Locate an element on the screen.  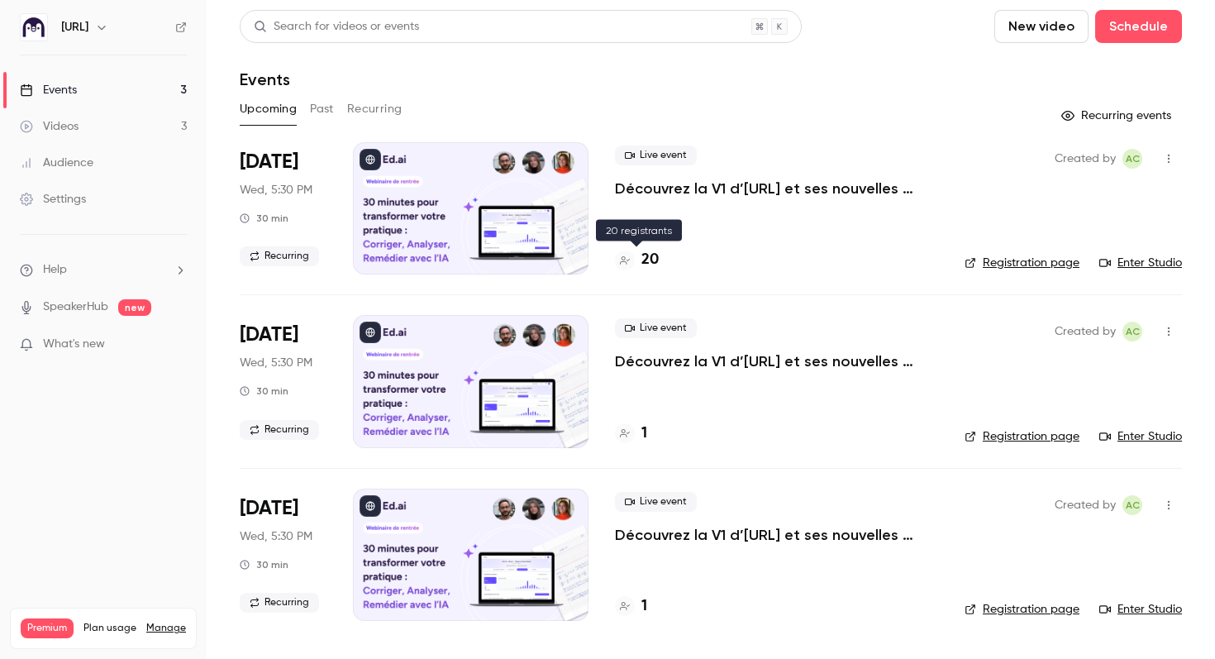
span: Help is located at coordinates (55, 270).